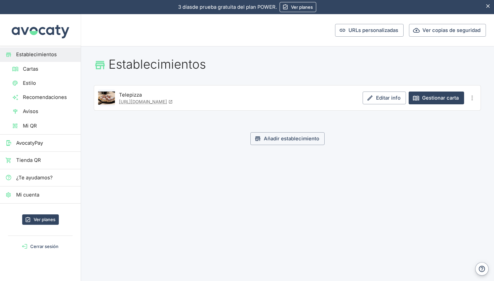 The image size is (494, 281). What do you see at coordinates (107, 98) in the screenshot?
I see `a: Editar establecimiento` at bounding box center [107, 98].